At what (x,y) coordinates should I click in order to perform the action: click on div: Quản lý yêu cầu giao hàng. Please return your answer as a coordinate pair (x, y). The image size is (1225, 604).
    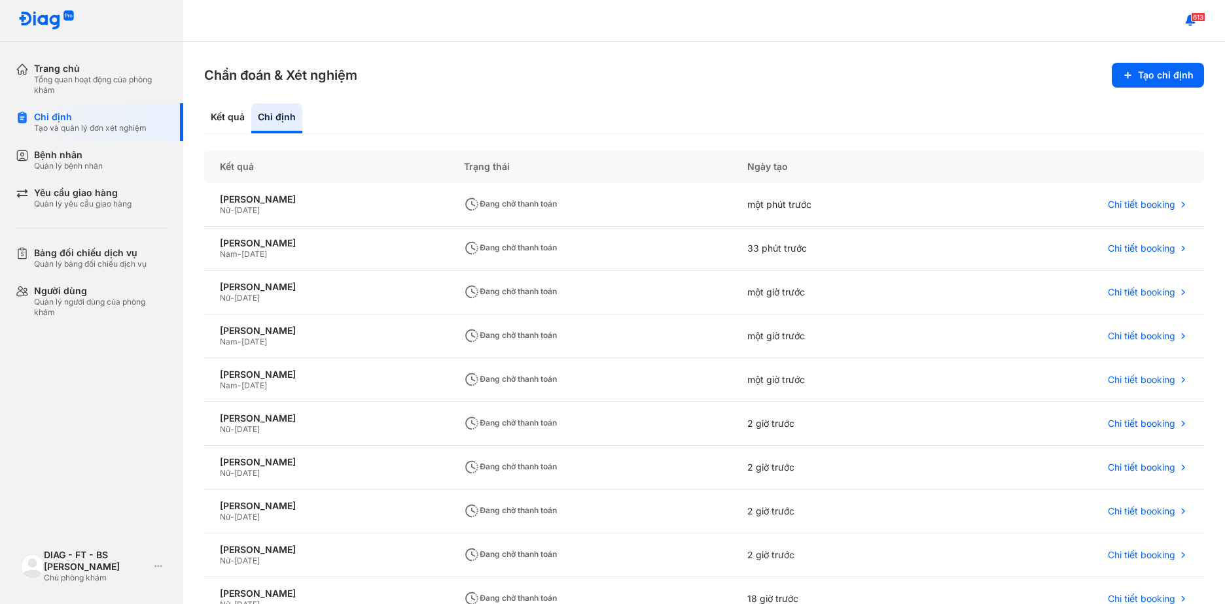
    Looking at the image, I should click on (82, 204).